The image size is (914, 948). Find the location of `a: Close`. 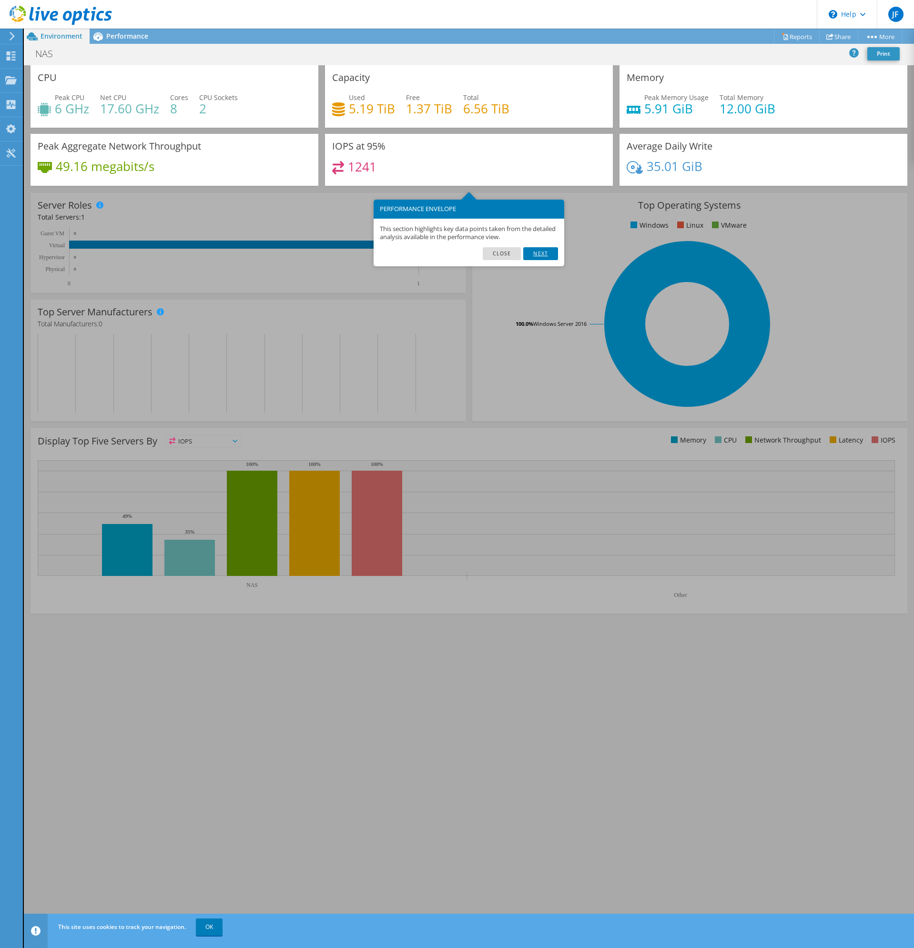

a: Close is located at coordinates (502, 254).